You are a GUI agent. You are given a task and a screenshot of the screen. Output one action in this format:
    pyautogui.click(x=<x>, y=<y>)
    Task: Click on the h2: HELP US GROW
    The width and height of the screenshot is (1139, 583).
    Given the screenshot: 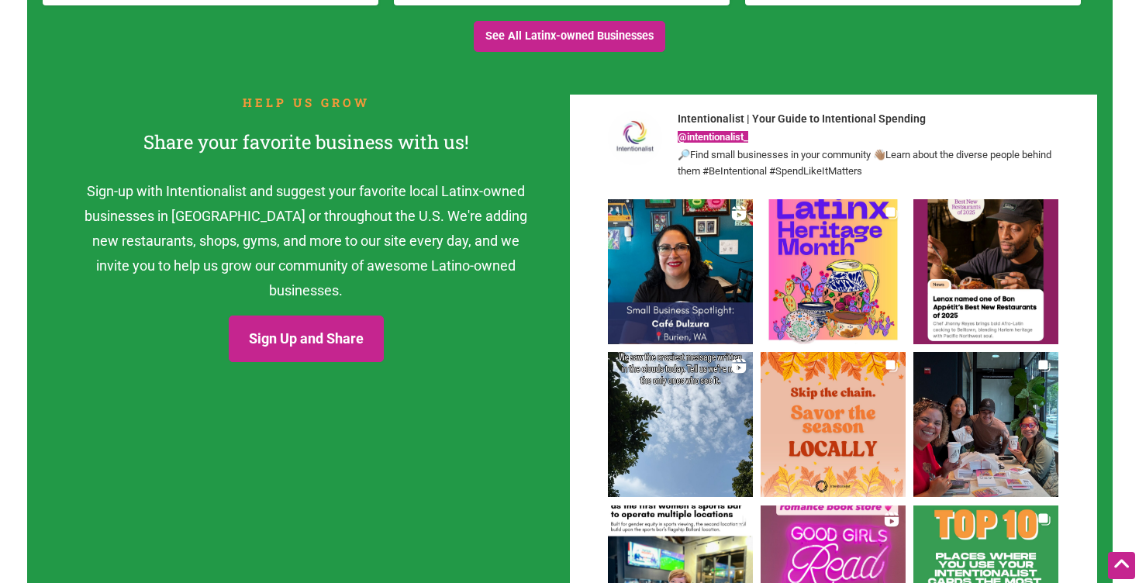 What is the action you would take?
    pyautogui.click(x=306, y=105)
    